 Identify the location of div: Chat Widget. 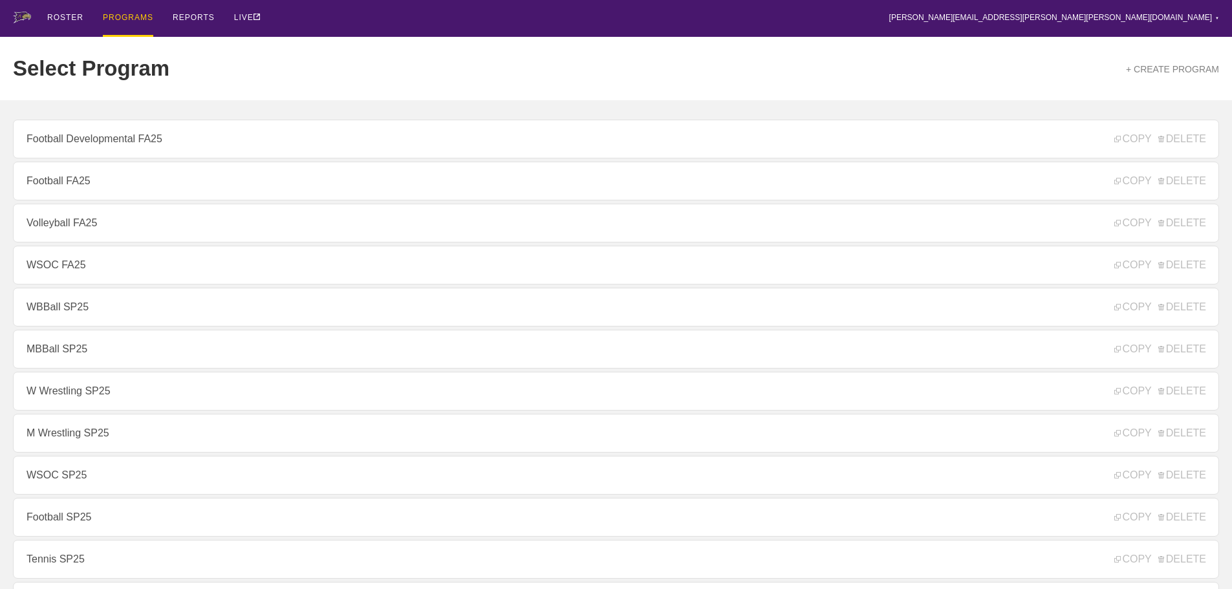
(1200, 558).